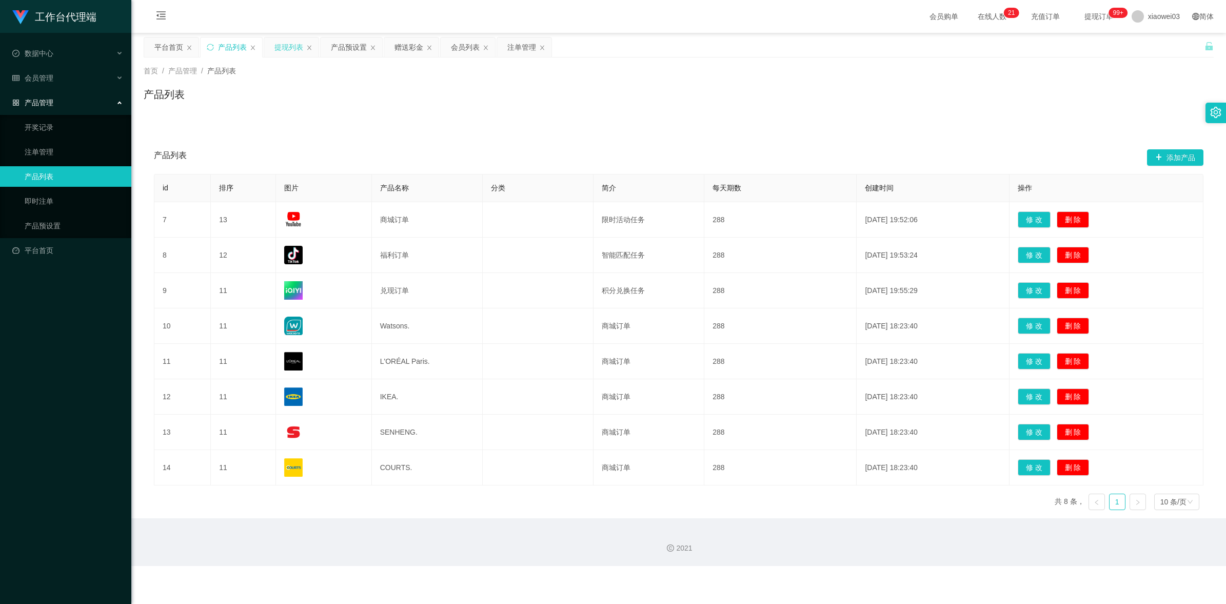 The width and height of the screenshot is (1226, 604). What do you see at coordinates (183, 467) in the screenshot?
I see `td: 14` at bounding box center [183, 467].